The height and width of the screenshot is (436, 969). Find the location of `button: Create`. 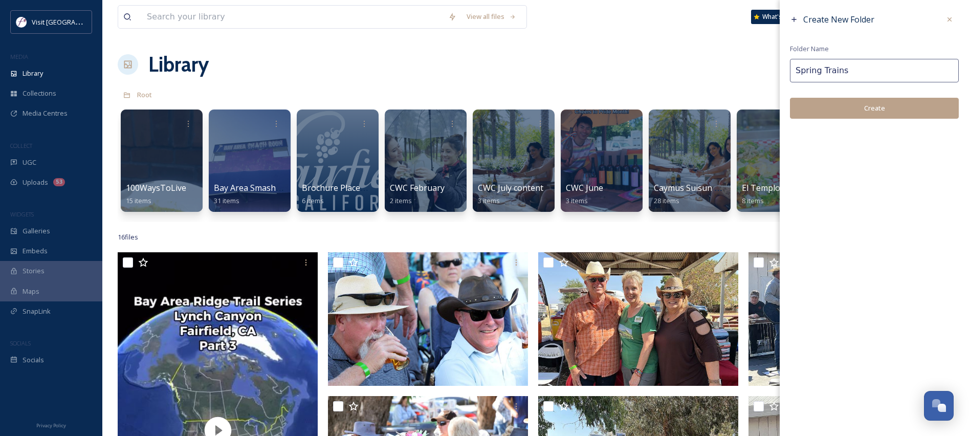

button: Create is located at coordinates (875, 108).